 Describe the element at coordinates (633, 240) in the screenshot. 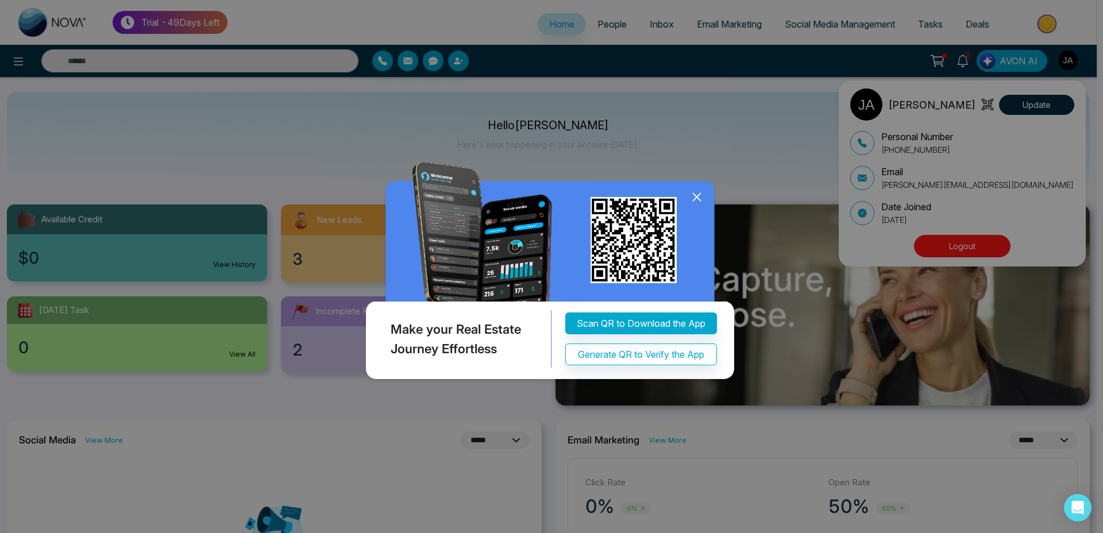

I see `img: qr_for_download_app.png` at that location.